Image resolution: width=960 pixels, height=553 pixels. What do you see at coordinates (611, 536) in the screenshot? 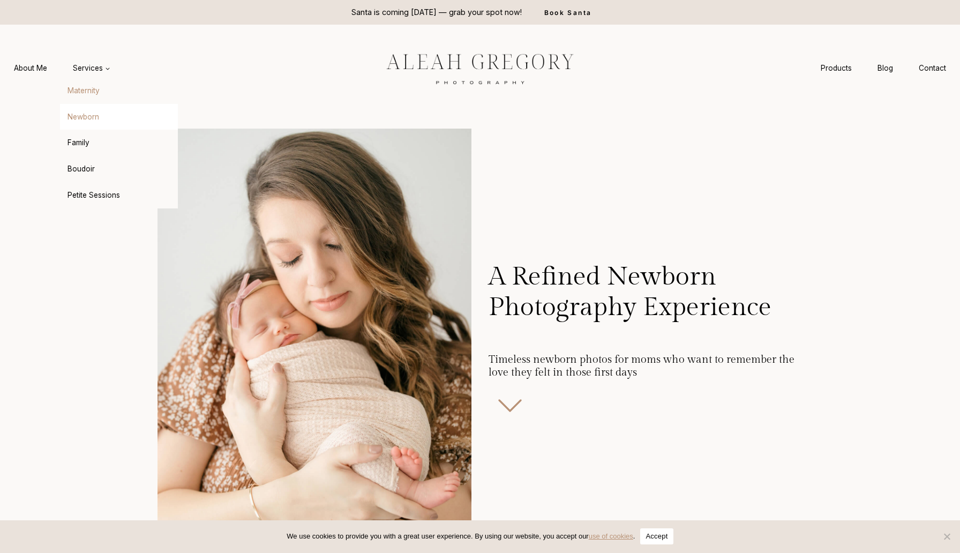
I see `a: use of cookies` at bounding box center [611, 536].